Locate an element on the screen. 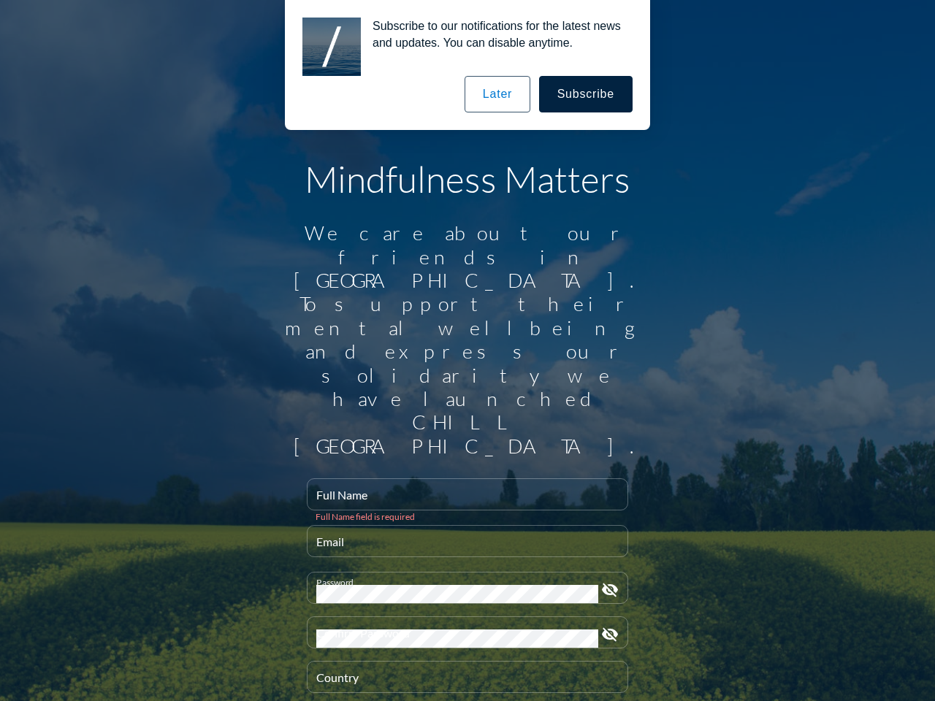 This screenshot has height=701, width=935. input: Password is located at coordinates (457, 594).